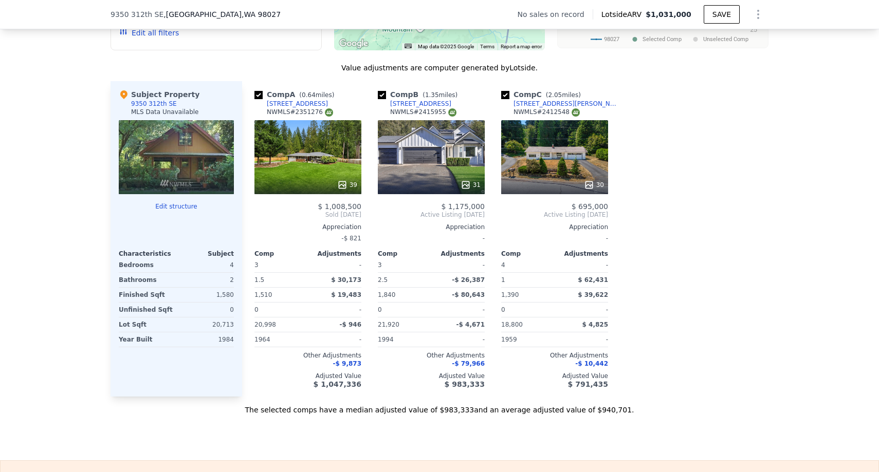 The image size is (879, 472). I want to click on div: 2, so click(206, 280).